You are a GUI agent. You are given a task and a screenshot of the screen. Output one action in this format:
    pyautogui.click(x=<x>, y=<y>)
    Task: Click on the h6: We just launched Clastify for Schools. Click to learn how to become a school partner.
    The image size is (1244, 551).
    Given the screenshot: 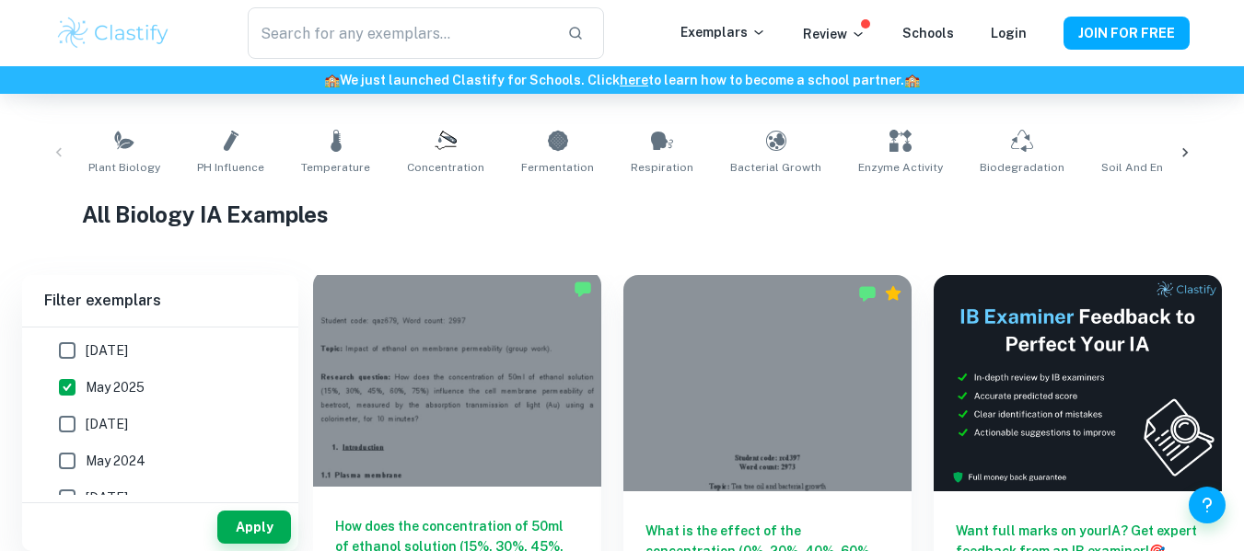 What is the action you would take?
    pyautogui.click(x=621, y=80)
    